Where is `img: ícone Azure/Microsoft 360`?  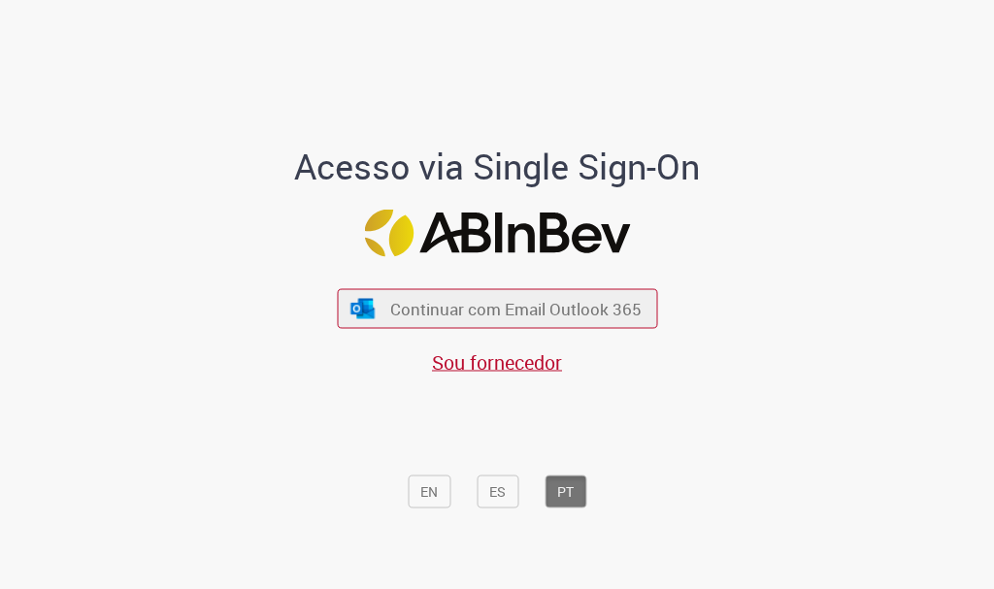 img: ícone Azure/Microsoft 360 is located at coordinates (363, 308).